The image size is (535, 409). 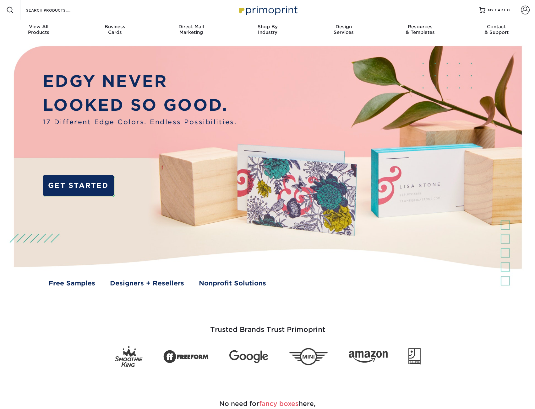 What do you see at coordinates (420, 30) in the screenshot?
I see `a: Resources& Templates` at bounding box center [420, 30].